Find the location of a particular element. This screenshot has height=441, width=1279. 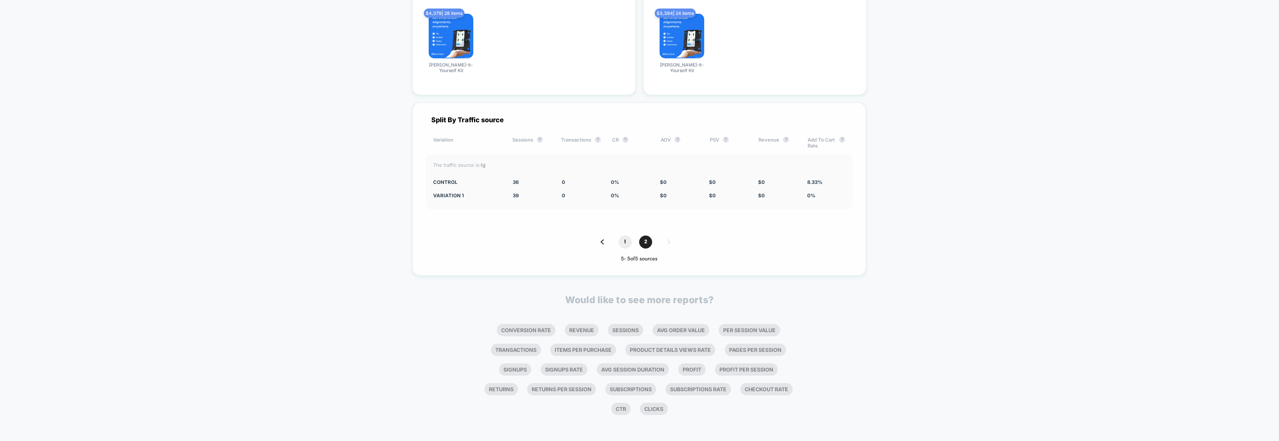

li: Conversion Rate is located at coordinates (526, 330).